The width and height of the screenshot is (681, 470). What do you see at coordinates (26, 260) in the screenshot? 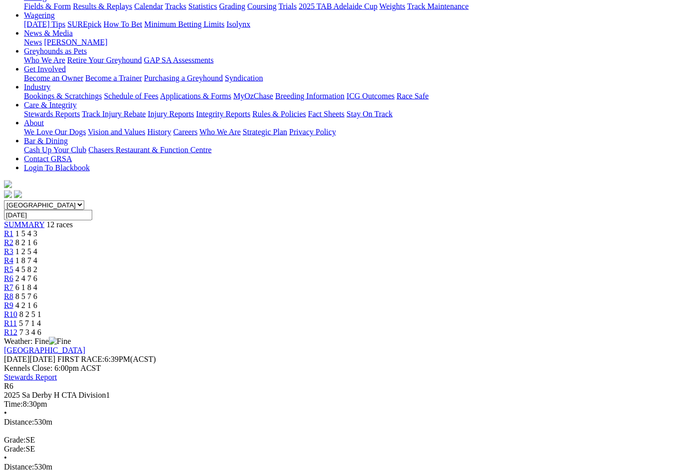
I see `span: 1 8 7 4` at bounding box center [26, 260].